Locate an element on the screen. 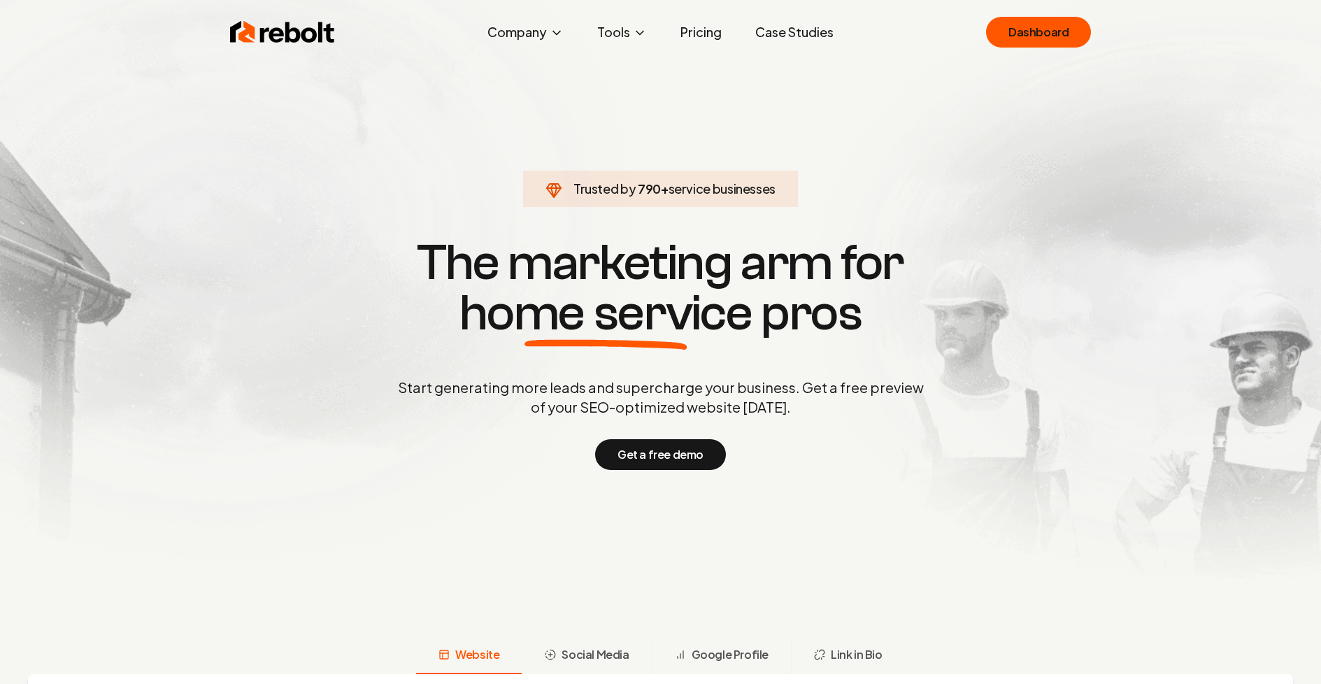 The height and width of the screenshot is (684, 1321). a: Dashboard is located at coordinates (1038, 32).